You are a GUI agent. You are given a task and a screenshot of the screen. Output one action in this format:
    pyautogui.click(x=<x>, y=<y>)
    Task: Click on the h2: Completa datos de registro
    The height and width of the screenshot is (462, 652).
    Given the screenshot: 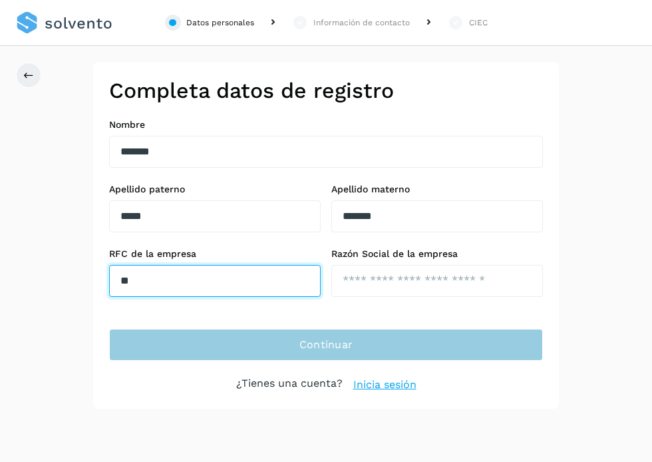 What is the action you would take?
    pyautogui.click(x=326, y=91)
    